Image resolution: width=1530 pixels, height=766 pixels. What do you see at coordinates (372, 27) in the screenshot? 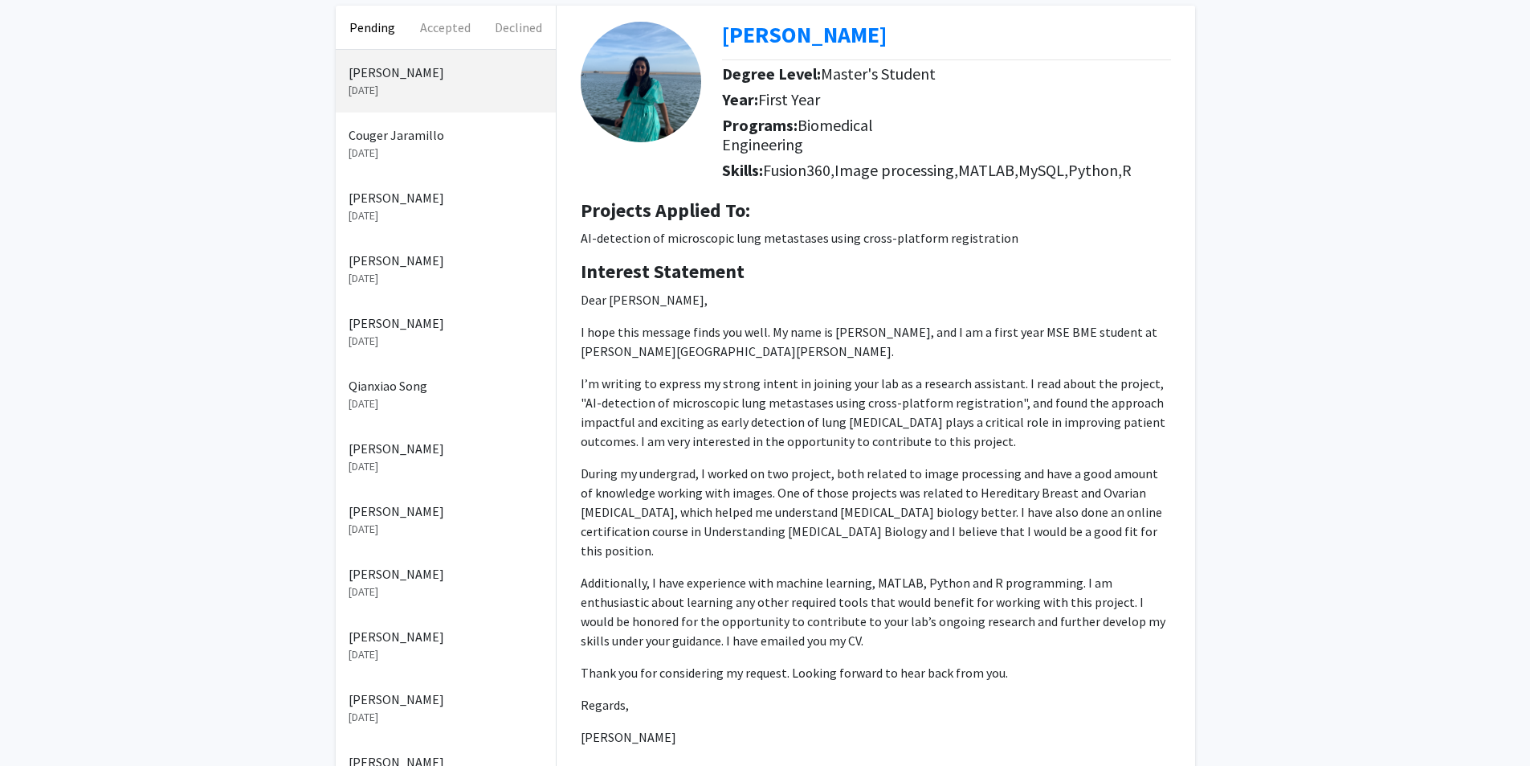
I see `button: Pending` at bounding box center [372, 27].